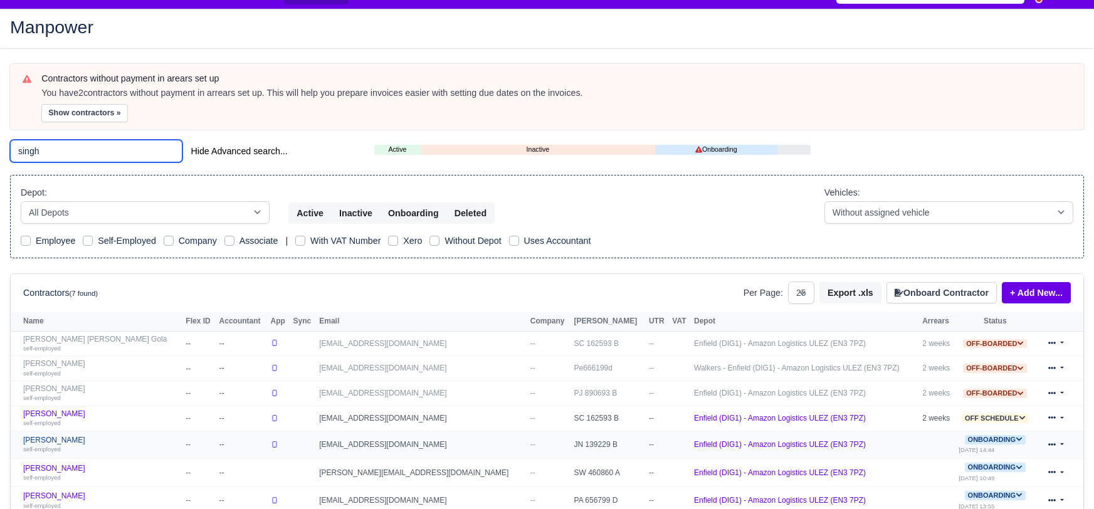  Describe the element at coordinates (995, 322) in the screenshot. I see `th: Status` at that location.